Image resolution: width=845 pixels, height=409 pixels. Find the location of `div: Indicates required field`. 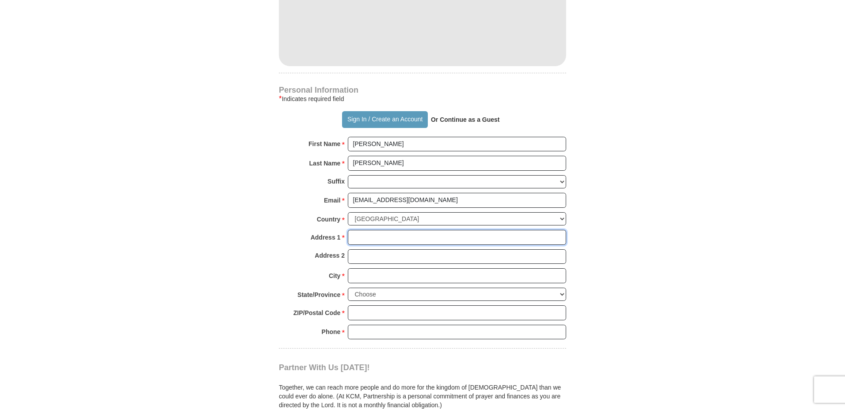

div: Indicates required field is located at coordinates (422, 99).